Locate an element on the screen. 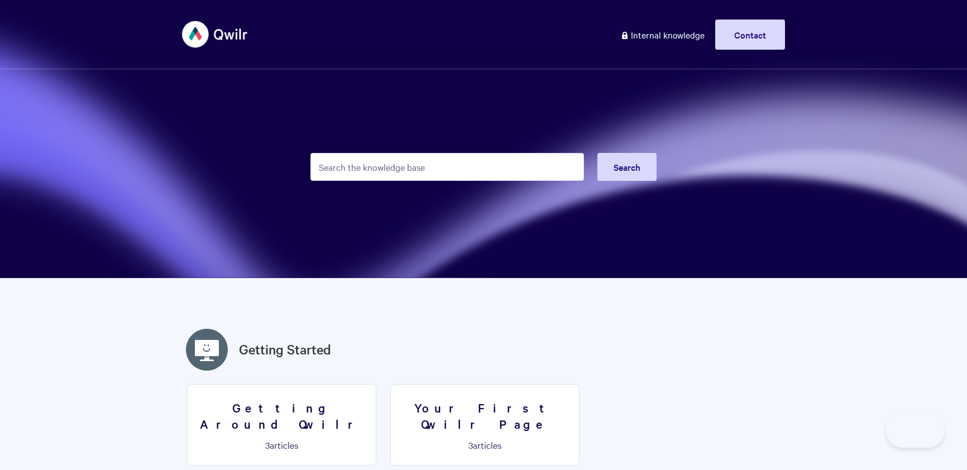 This screenshot has width=967, height=470. h3: Your First Qwilr Page is located at coordinates (485, 415).